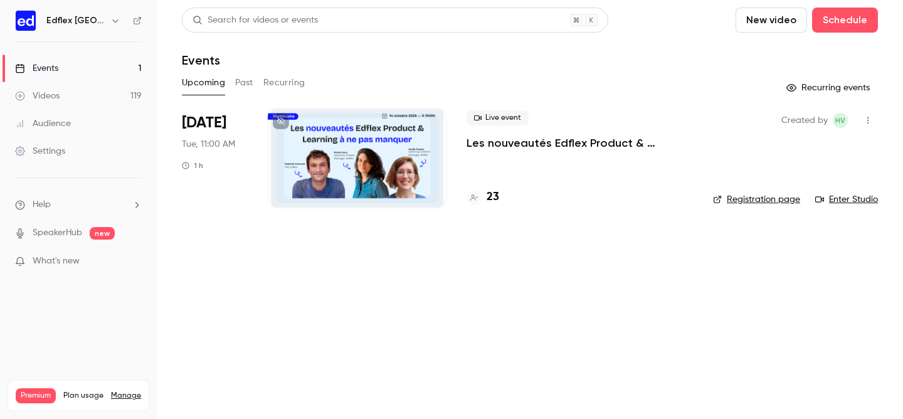 The image size is (903, 419). What do you see at coordinates (757, 200) in the screenshot?
I see `a: Registration page` at bounding box center [757, 200].